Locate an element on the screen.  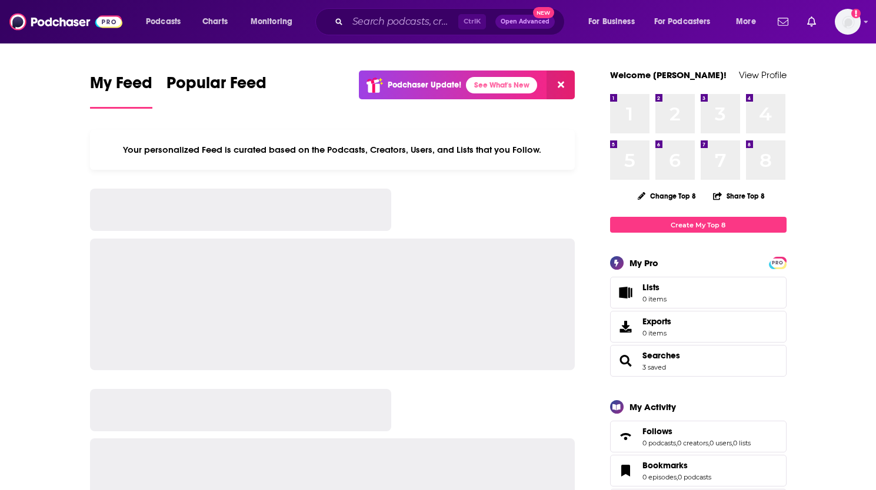
div: Your personalized Feed is curated based on the Podcasts, Creators, Users, and Lists that you Follow. is located at coordinates (332, 150).